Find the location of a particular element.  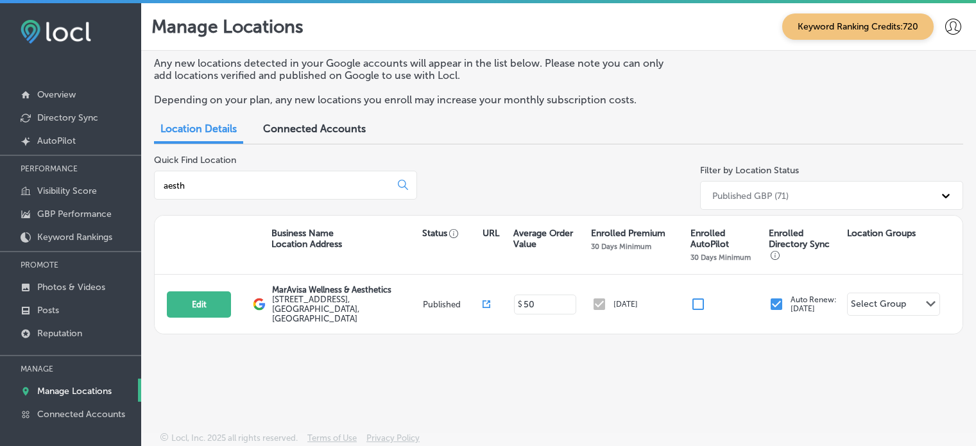

span: Keyword Ranking Credits: 720 is located at coordinates (858, 26).